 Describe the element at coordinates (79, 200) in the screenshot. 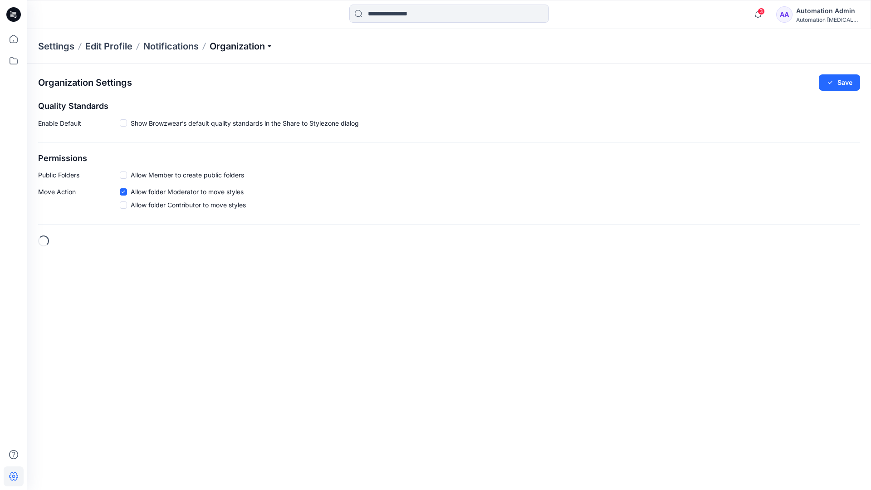

I see `p: Move Action` at that location.